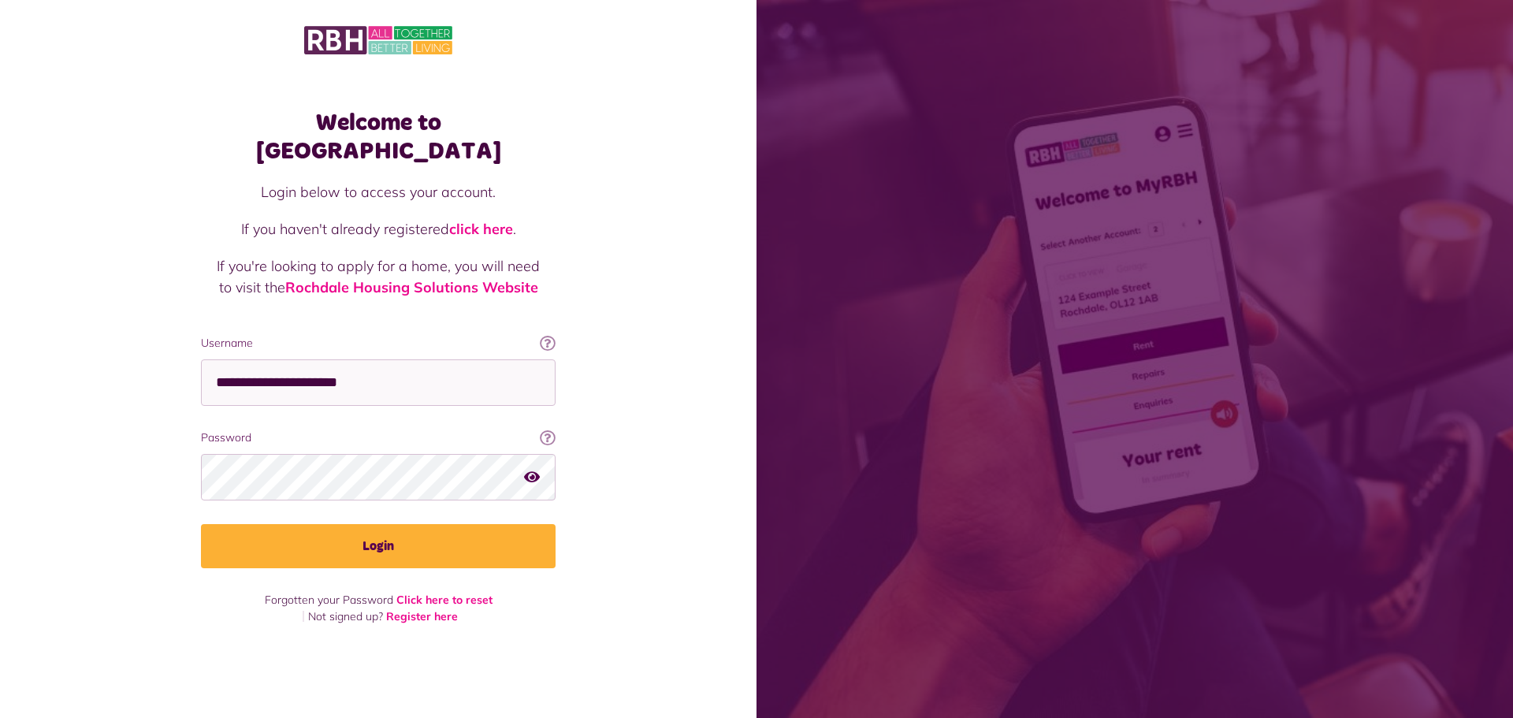  I want to click on a: Click here to reset, so click(444, 600).